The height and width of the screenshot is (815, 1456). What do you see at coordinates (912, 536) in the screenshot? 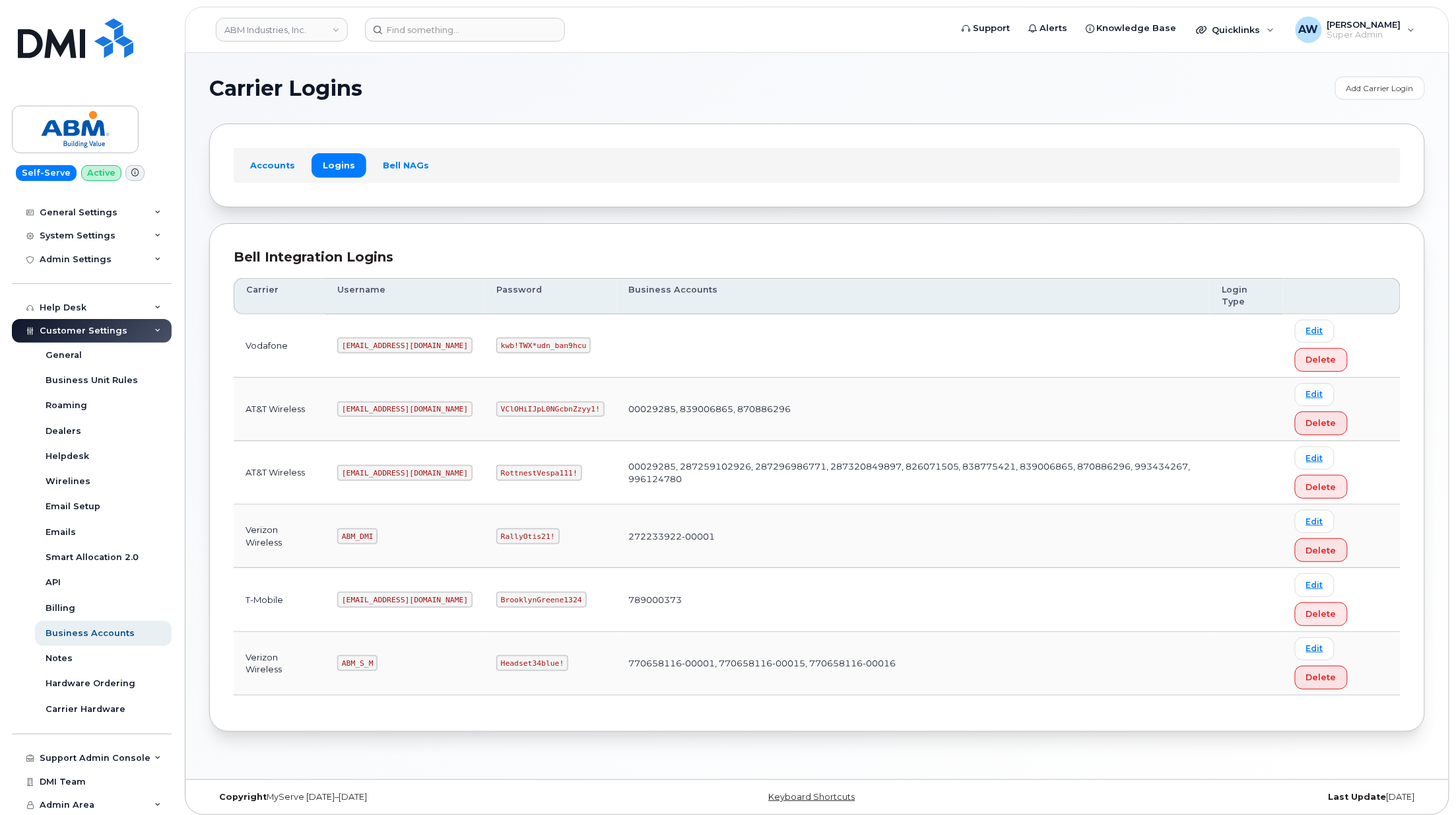
I see `td: 272233922-00001` at bounding box center [912, 536].